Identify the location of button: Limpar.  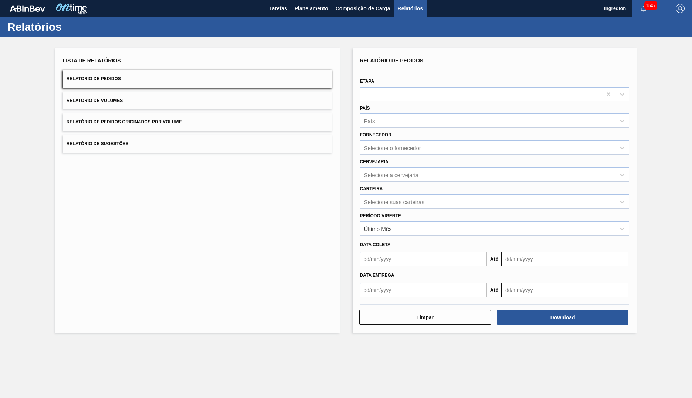
(425, 317).